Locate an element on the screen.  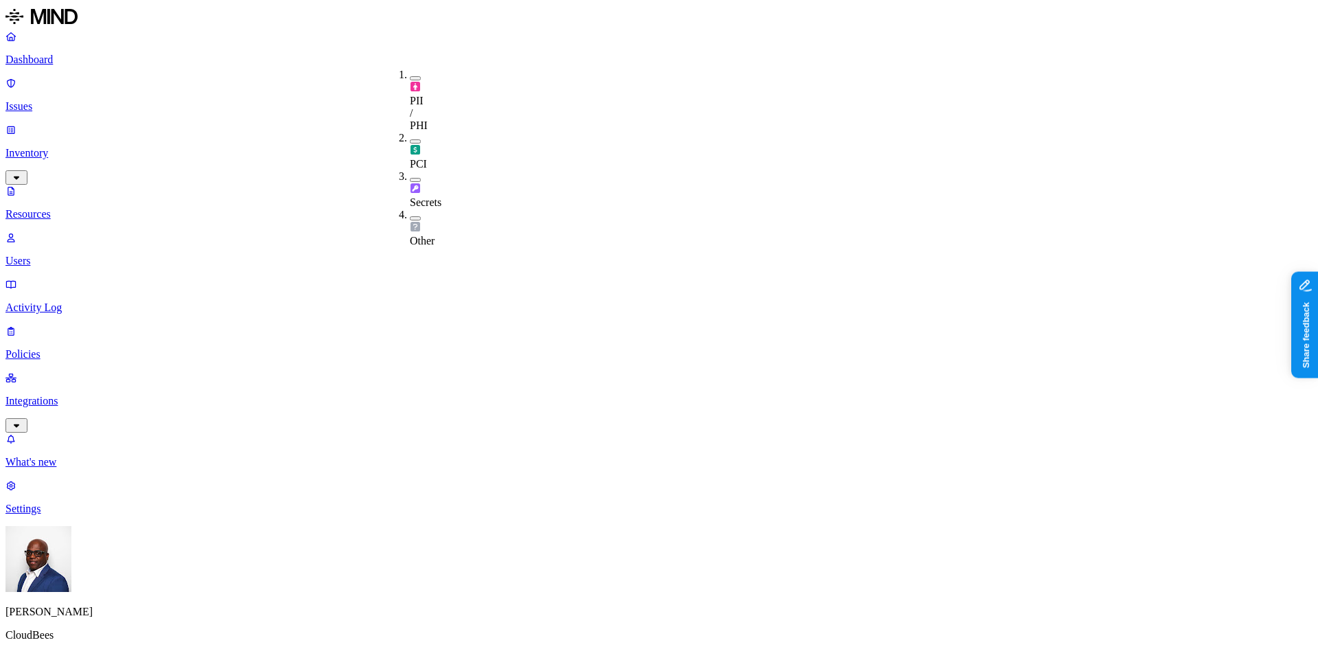
img: pci.svg is located at coordinates (415, 150).